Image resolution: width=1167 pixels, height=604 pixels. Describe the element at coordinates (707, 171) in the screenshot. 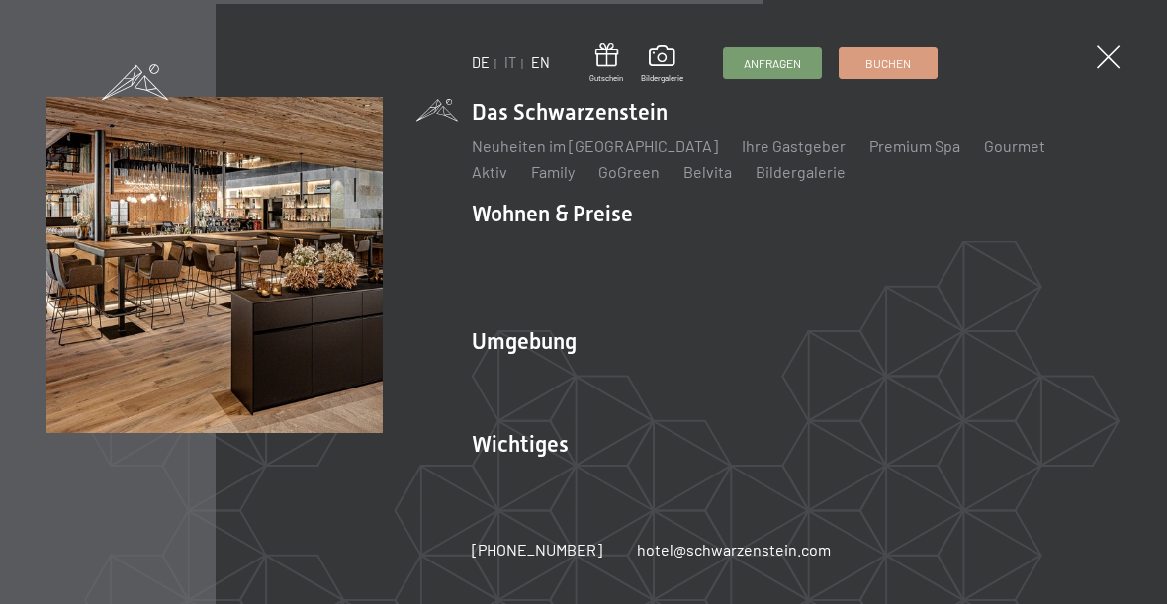

I see `a: Belvita` at that location.